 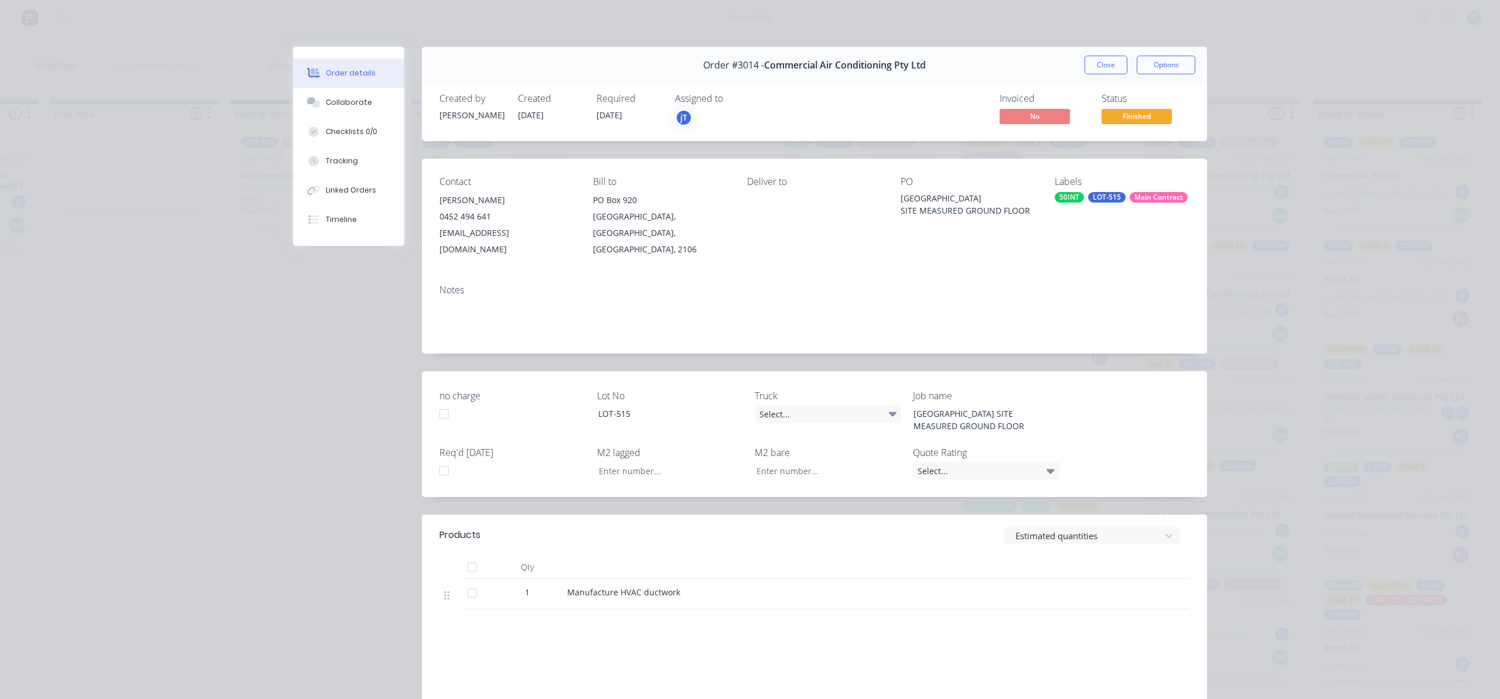 I want to click on div: 50INT, so click(x=1069, y=197).